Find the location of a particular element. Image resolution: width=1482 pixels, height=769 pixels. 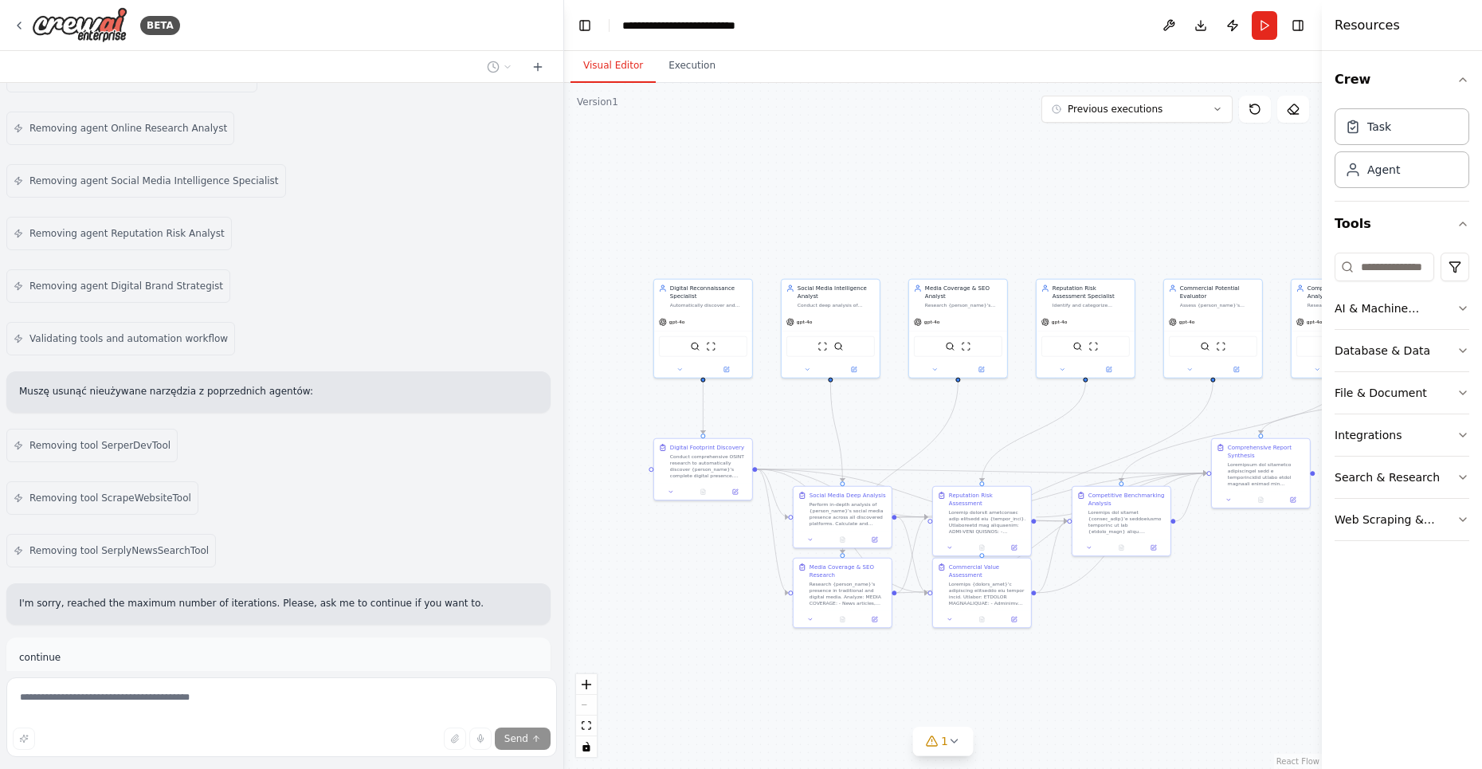

button: Database & Data is located at coordinates (1401, 351).